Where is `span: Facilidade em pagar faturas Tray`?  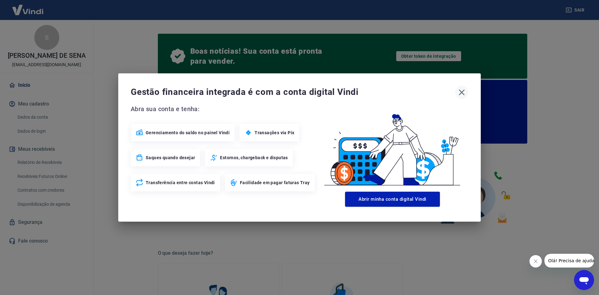
span: Facilidade em pagar faturas Tray is located at coordinates (275, 183).